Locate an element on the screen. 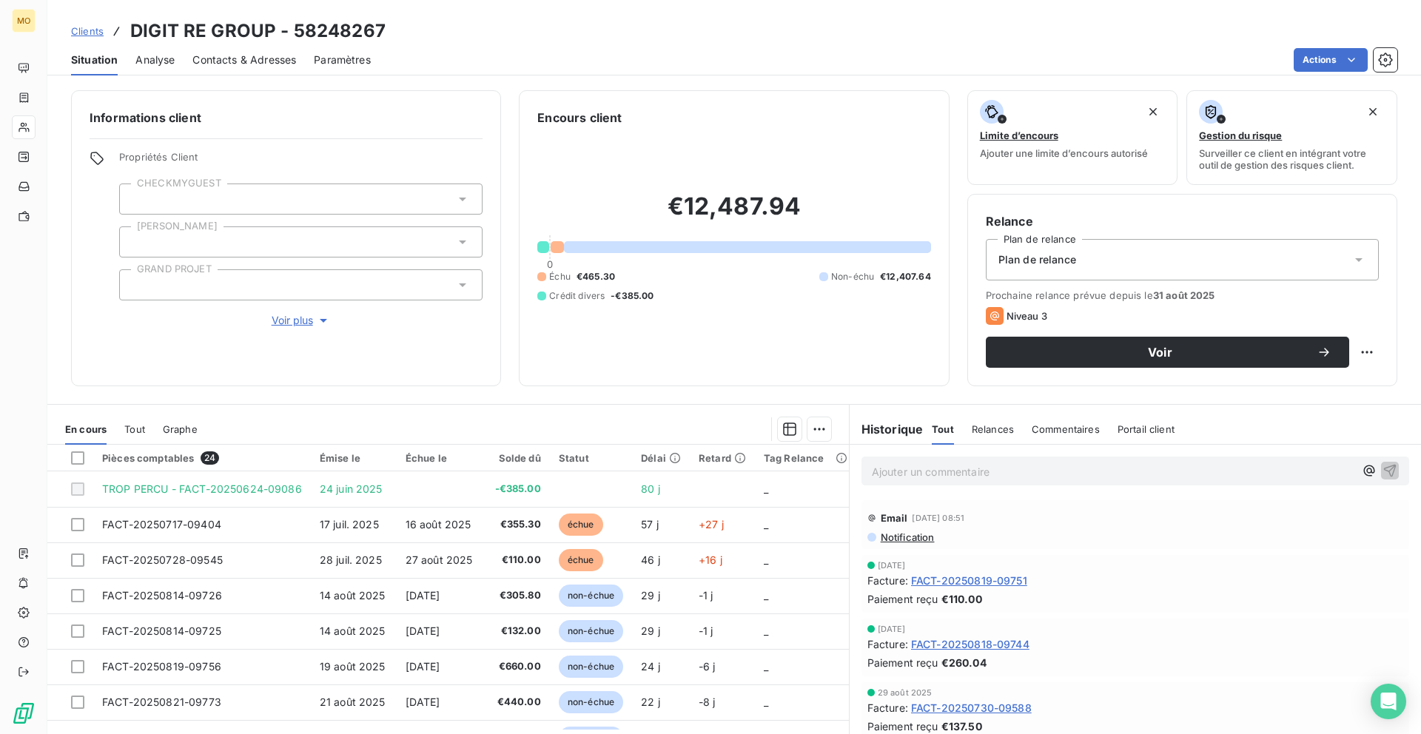 This screenshot has width=1421, height=734. span: €305.80 is located at coordinates (515, 596).